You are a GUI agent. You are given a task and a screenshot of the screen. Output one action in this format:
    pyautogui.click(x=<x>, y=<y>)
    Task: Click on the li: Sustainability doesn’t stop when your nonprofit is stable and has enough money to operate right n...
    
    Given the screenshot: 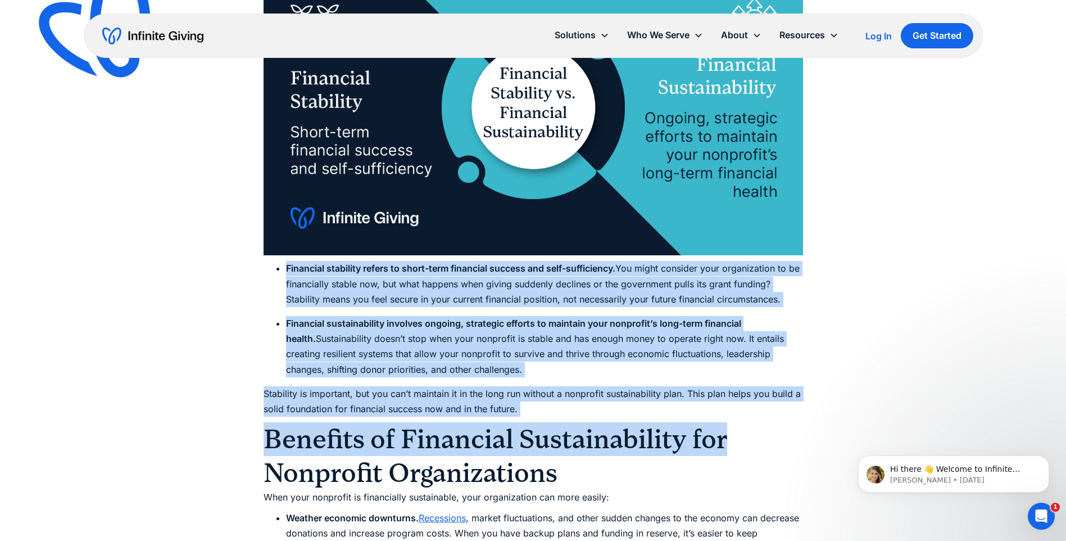 What is the action you would take?
    pyautogui.click(x=545, y=346)
    